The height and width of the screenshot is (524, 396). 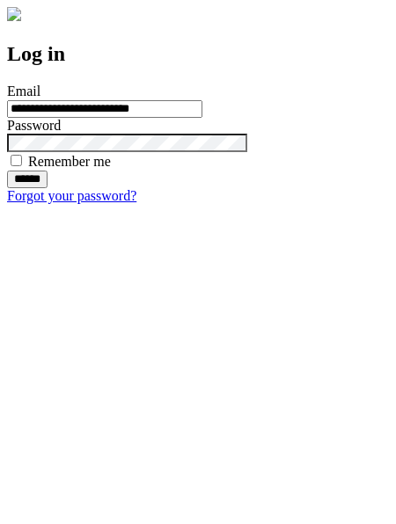 I want to click on a: Forgot your password?, so click(x=71, y=195).